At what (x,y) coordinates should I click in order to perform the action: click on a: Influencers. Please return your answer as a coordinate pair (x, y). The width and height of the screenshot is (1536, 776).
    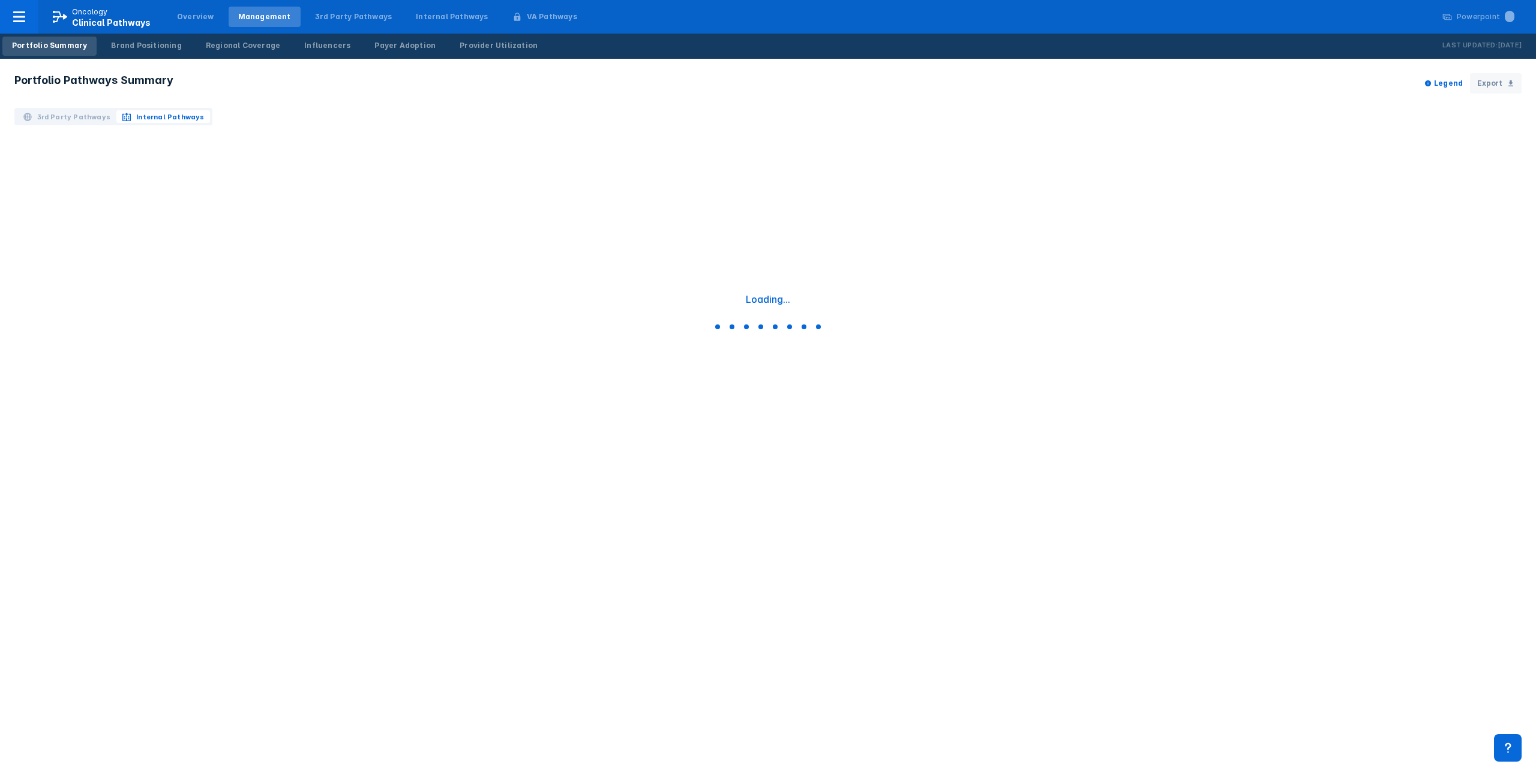
    Looking at the image, I should click on (327, 46).